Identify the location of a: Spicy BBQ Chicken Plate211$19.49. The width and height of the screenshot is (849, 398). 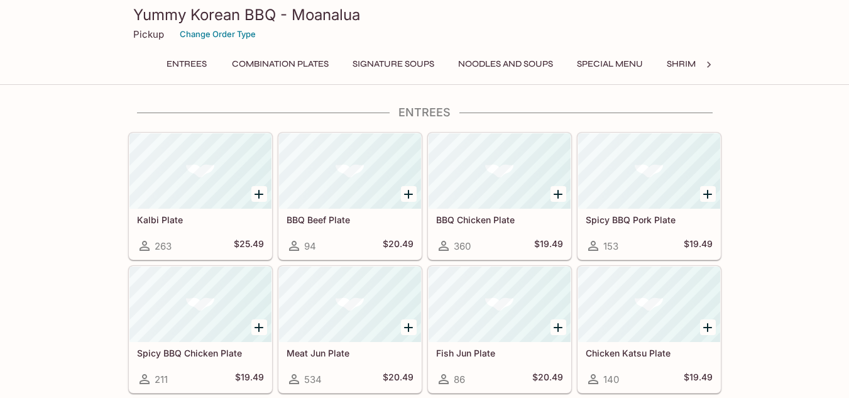
(201, 329).